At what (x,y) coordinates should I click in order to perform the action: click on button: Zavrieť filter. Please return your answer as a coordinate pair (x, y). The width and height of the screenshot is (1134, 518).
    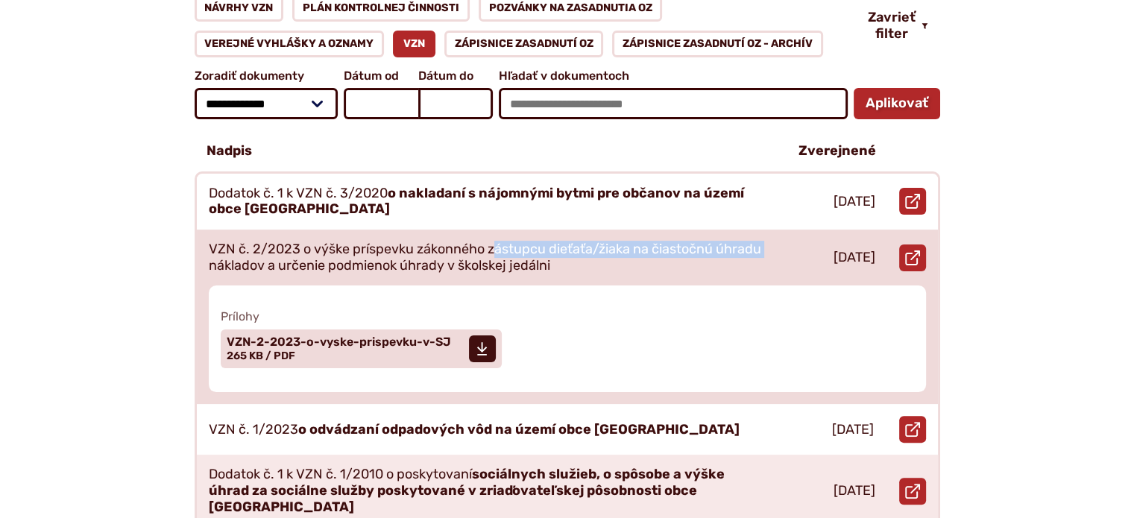
    Looking at the image, I should click on (897, 25).